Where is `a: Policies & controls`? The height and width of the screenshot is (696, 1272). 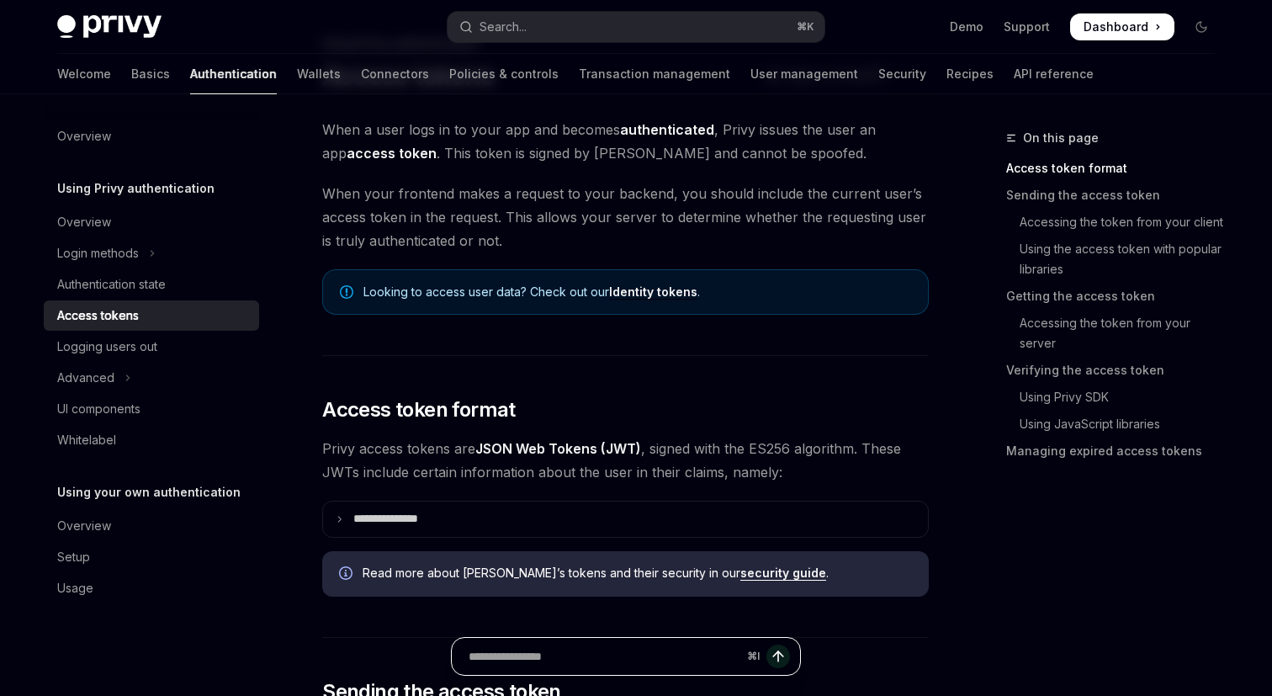 a: Policies & controls is located at coordinates (504, 74).